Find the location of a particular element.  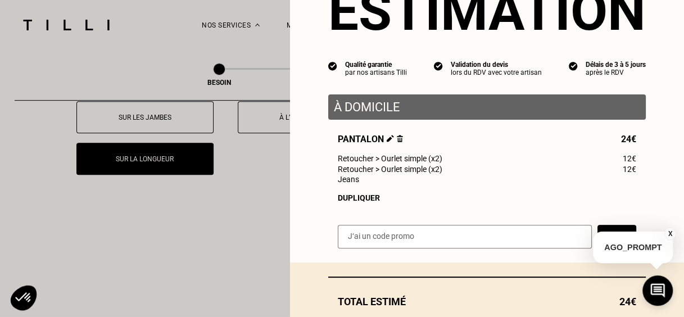

p: À domicile is located at coordinates (487, 107).